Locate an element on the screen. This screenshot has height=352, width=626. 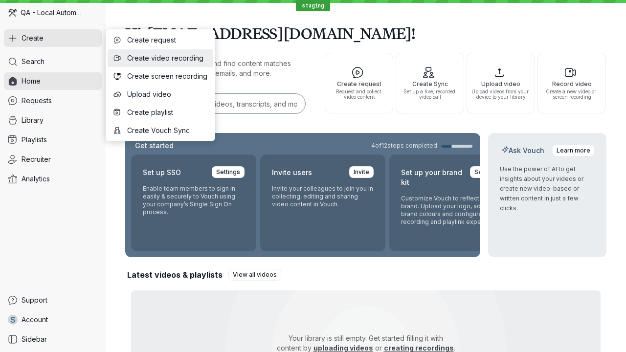
a: View all videos is located at coordinates (255, 275).